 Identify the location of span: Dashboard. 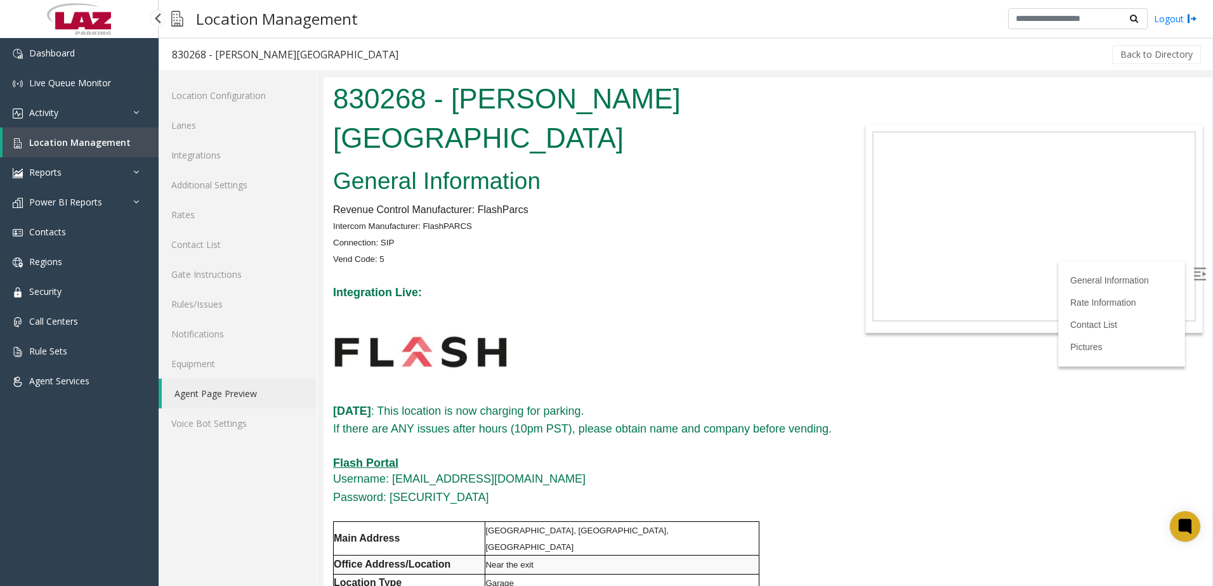
(52, 53).